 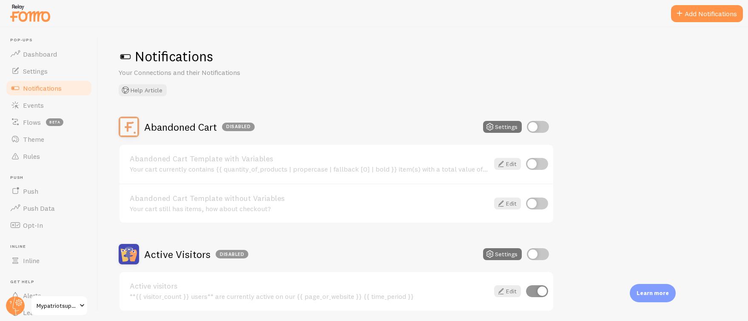 What do you see at coordinates (129, 254) in the screenshot?
I see `img: Active Visitors` at bounding box center [129, 254].